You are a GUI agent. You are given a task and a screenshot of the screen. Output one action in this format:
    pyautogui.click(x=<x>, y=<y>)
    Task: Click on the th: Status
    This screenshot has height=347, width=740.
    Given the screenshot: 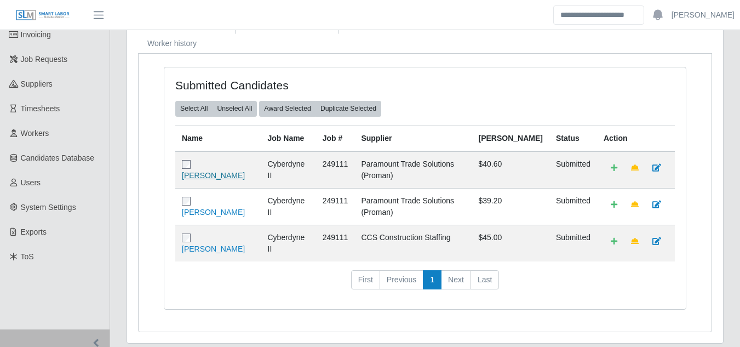 What is the action you would take?
    pyautogui.click(x=573, y=138)
    